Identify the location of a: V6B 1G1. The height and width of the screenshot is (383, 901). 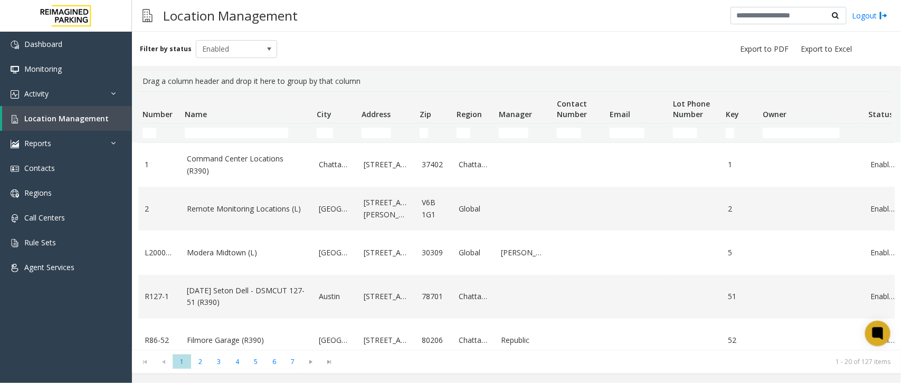
(434, 209).